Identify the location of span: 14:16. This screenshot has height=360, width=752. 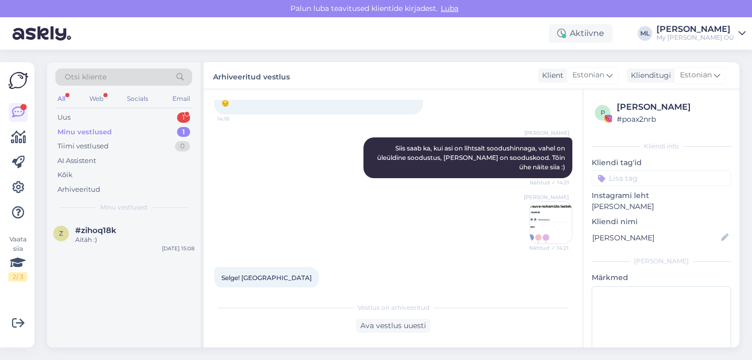
(236, 118).